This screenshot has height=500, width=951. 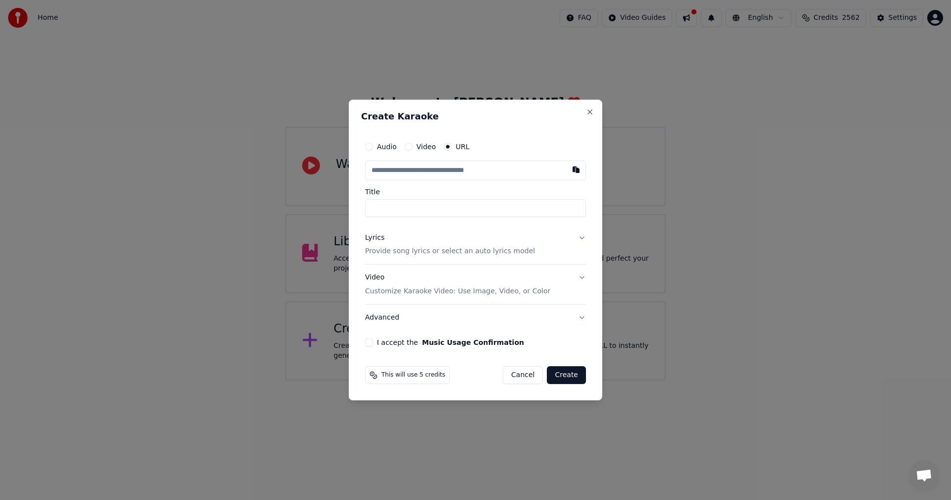 What do you see at coordinates (458, 291) in the screenshot?
I see `p: Customize Karaoke Video: Use Image, Video, or Color` at bounding box center [458, 291].